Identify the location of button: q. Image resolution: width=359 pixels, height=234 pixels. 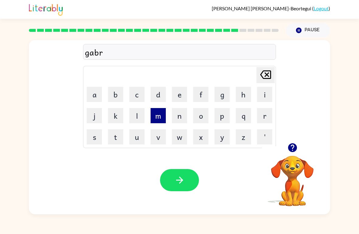
(243, 116).